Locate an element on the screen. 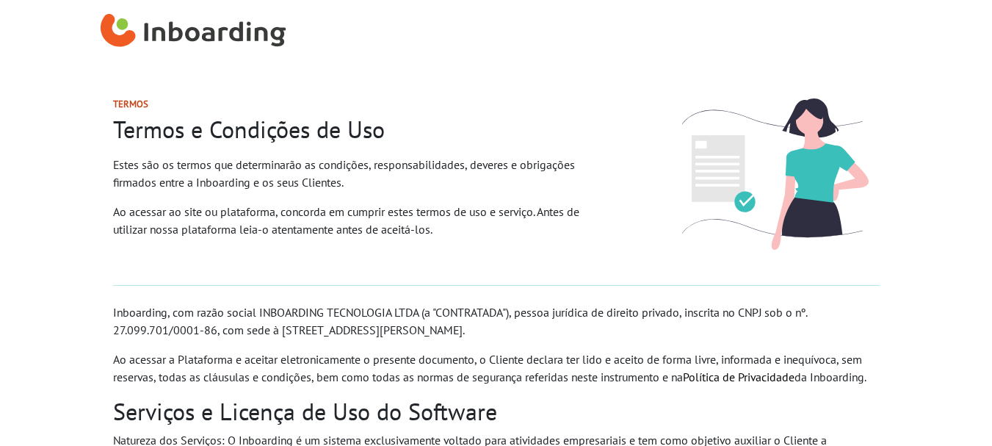  img: Time is located at coordinates (775, 174).